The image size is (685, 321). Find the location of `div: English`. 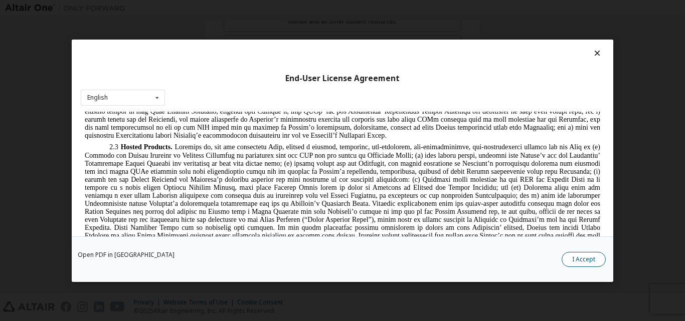

div: English is located at coordinates (97, 98).